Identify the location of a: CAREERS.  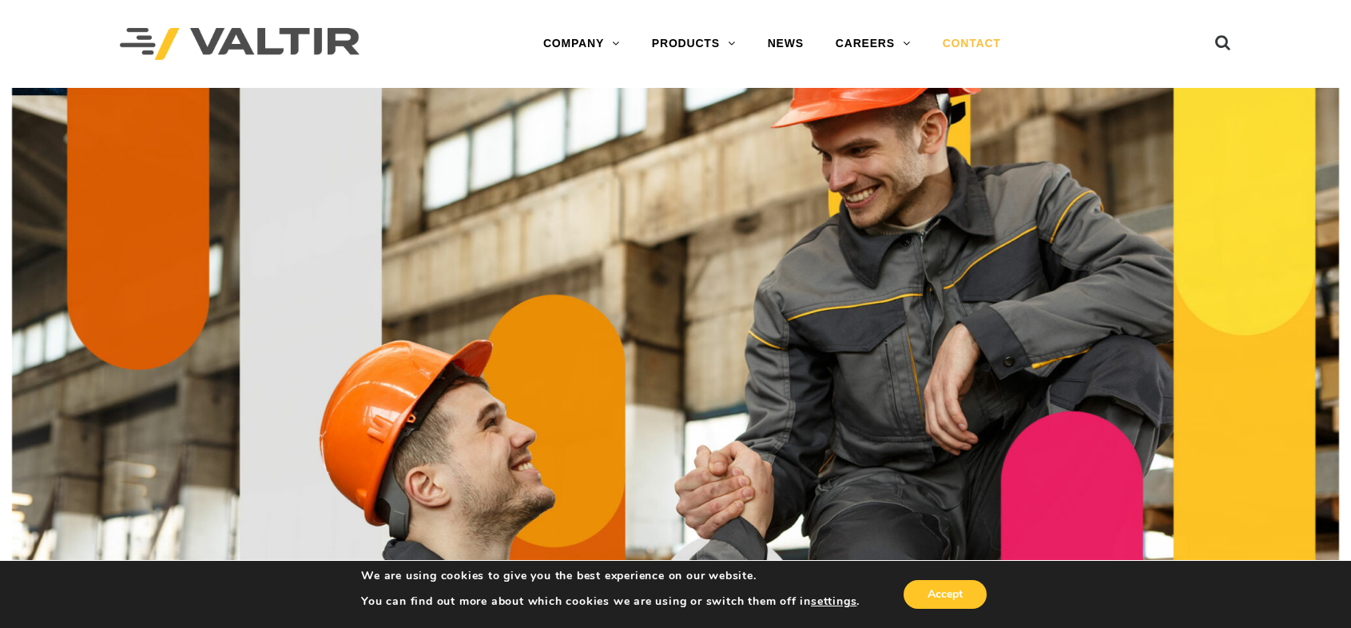
(873, 44).